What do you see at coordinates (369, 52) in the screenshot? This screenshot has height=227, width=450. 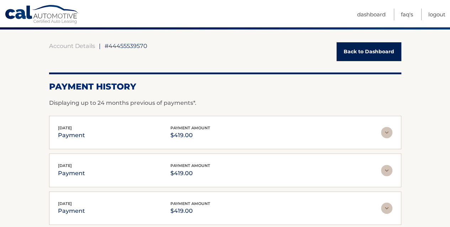 I see `a: Back to Dashboard` at bounding box center [369, 52].